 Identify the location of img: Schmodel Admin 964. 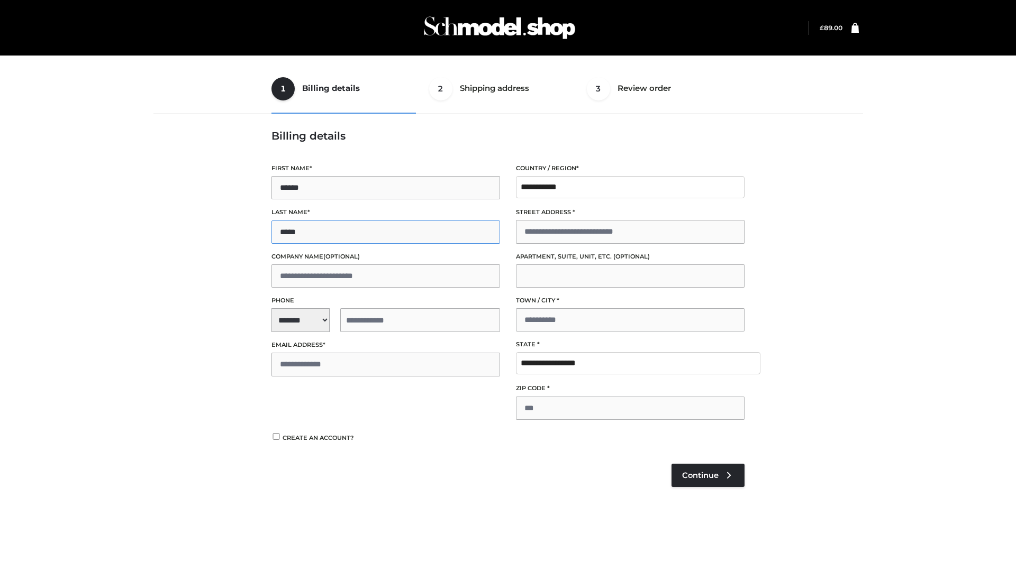
(499, 28).